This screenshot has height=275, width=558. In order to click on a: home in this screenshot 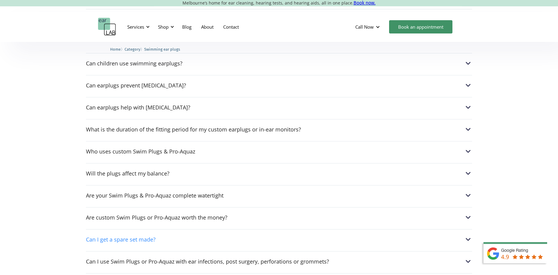, I will do `click(107, 27)`.